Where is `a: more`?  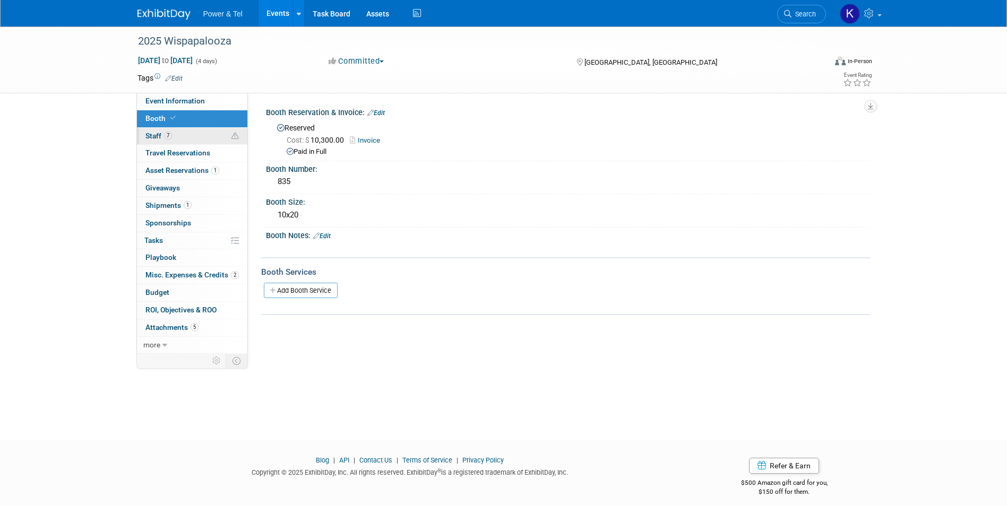 a: more is located at coordinates (192, 345).